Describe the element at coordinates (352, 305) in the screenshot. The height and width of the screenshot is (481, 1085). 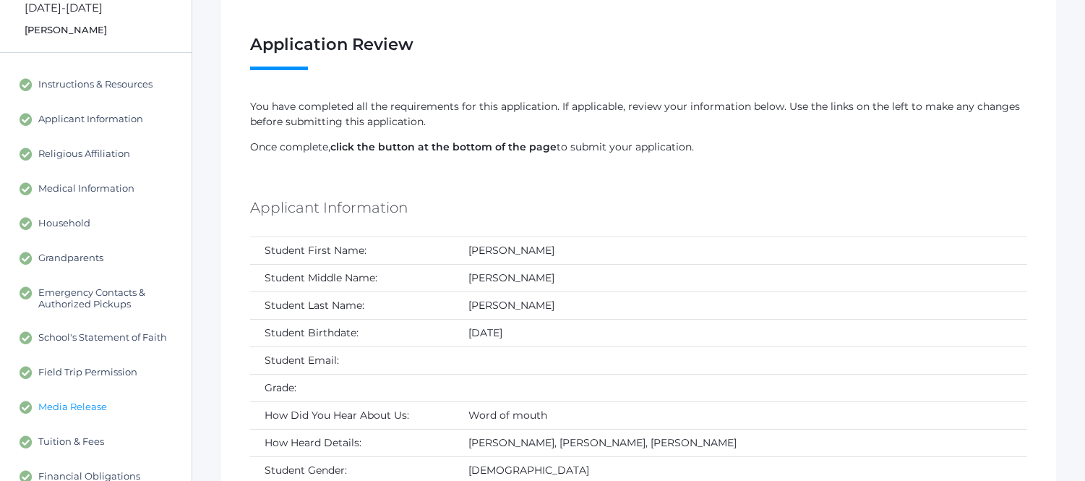
I see `td: Student Last Name:` at that location.